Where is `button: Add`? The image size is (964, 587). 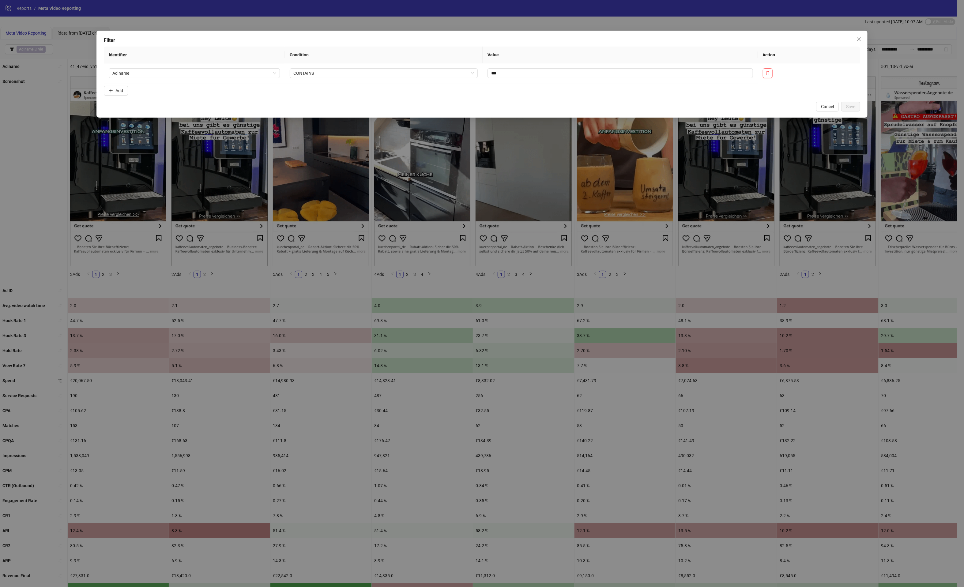
button: Add is located at coordinates (116, 91).